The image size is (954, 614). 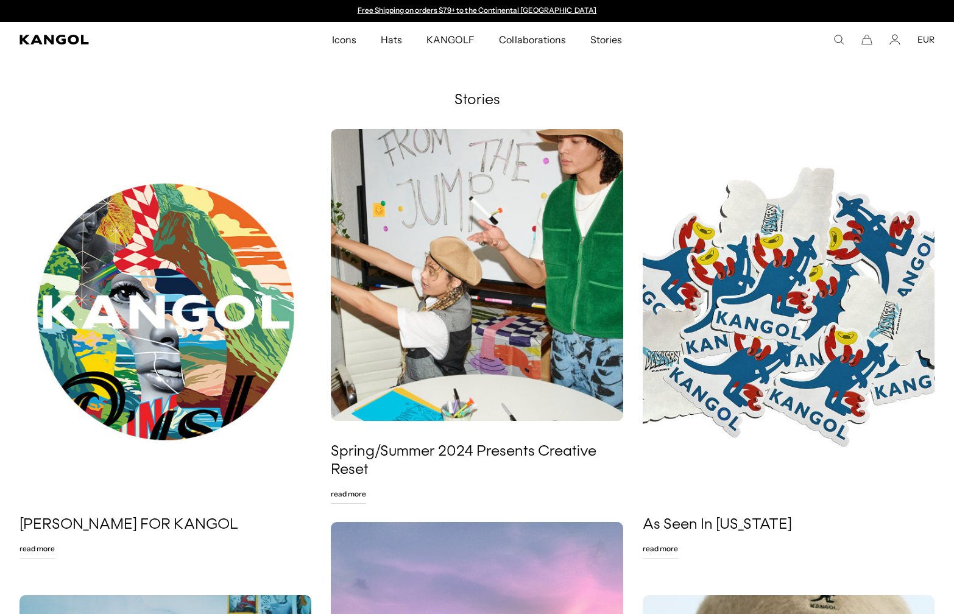 What do you see at coordinates (867, 40) in the screenshot?
I see `button: Cart` at bounding box center [867, 40].